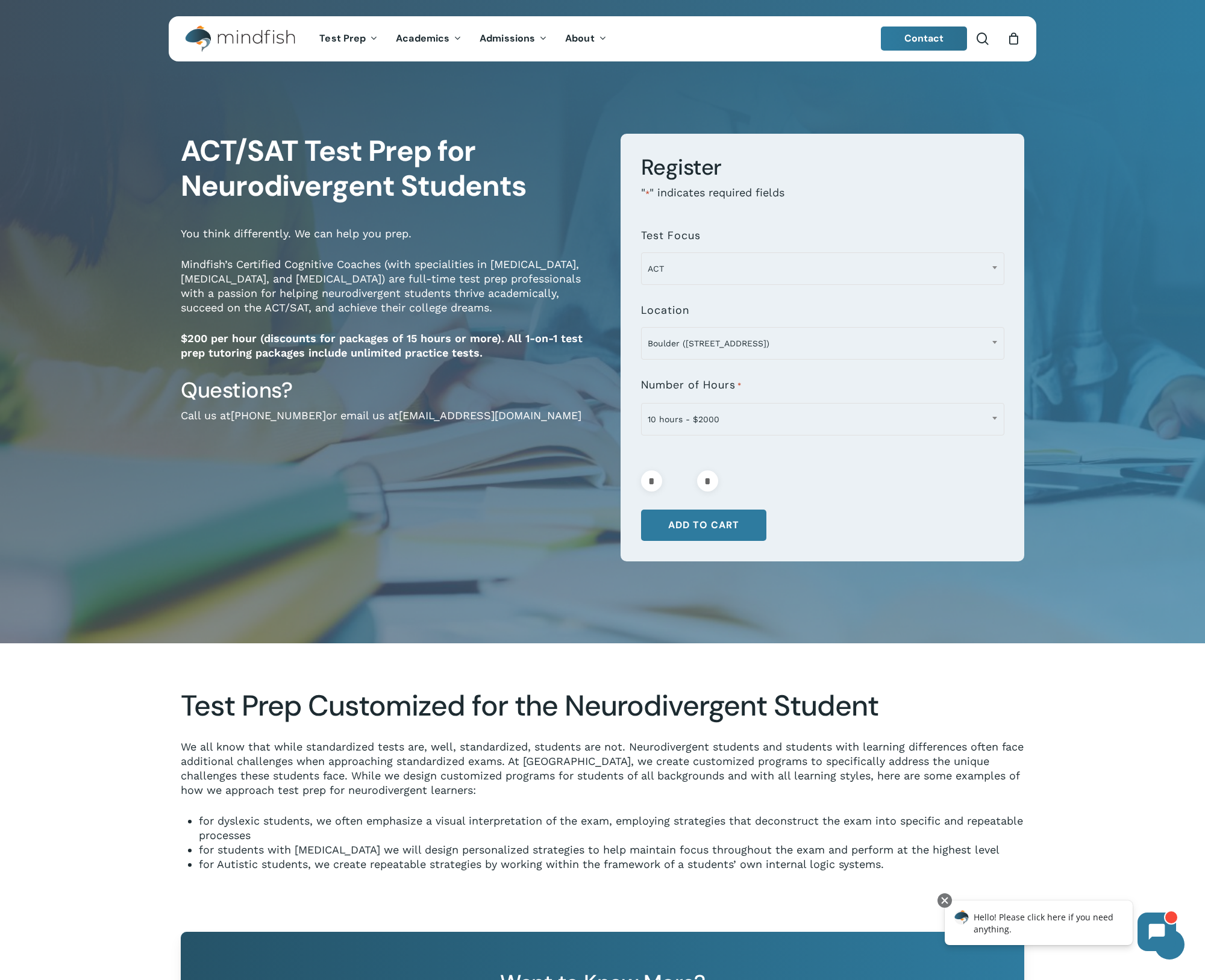 Image resolution: width=1205 pixels, height=980 pixels. What do you see at coordinates (30, 27) in the screenshot?
I see `img: Avatar` at bounding box center [30, 27].